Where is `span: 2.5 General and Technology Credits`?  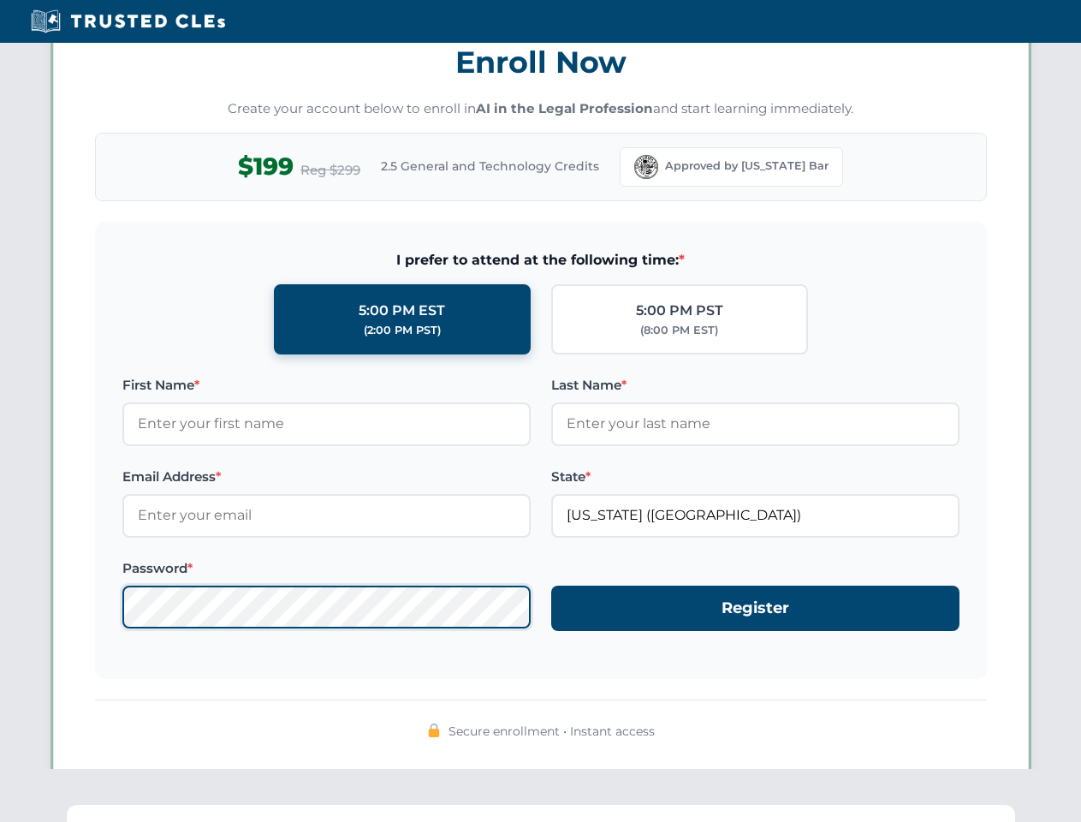 span: 2.5 General and Technology Credits is located at coordinates (489, 166).